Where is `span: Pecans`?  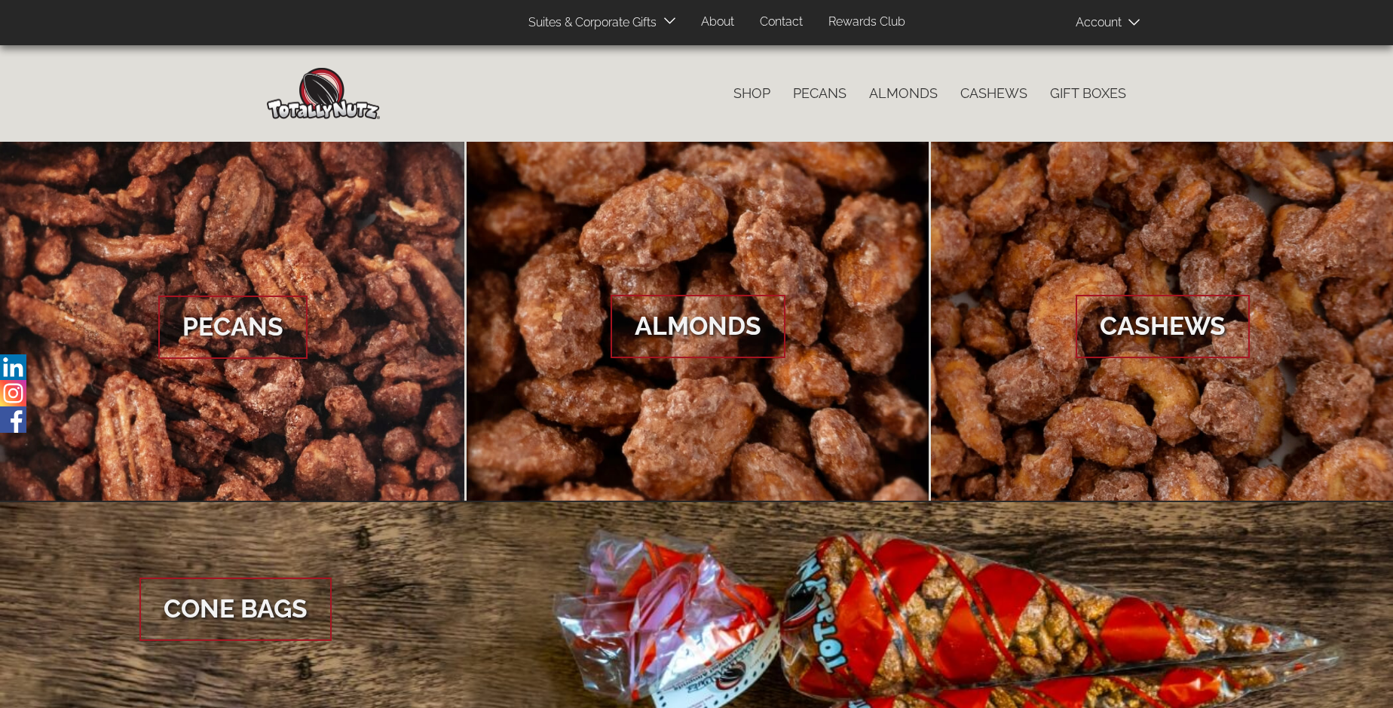
span: Pecans is located at coordinates (233, 327).